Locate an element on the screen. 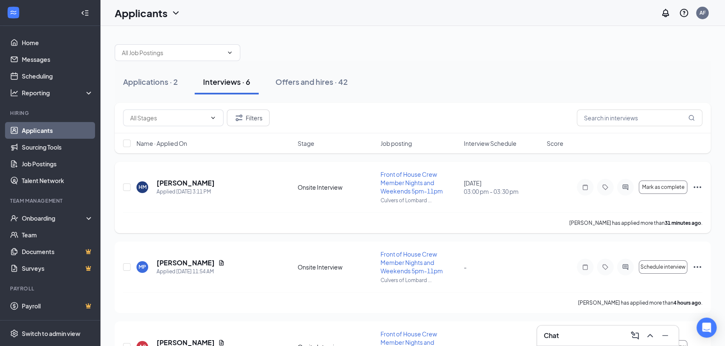 Image resolution: width=725 pixels, height=346 pixels. a: Talent Network is located at coordinates (57, 181).